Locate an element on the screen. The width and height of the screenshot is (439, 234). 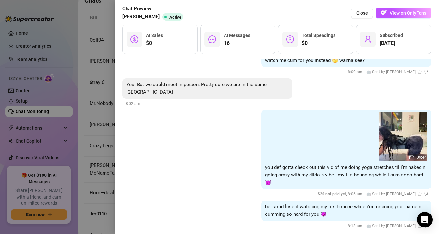
span: i bet you could 😈 but we can't do that here.. guess your just gonna have to watch me cum for you ... is located at coordinates (347, 57).